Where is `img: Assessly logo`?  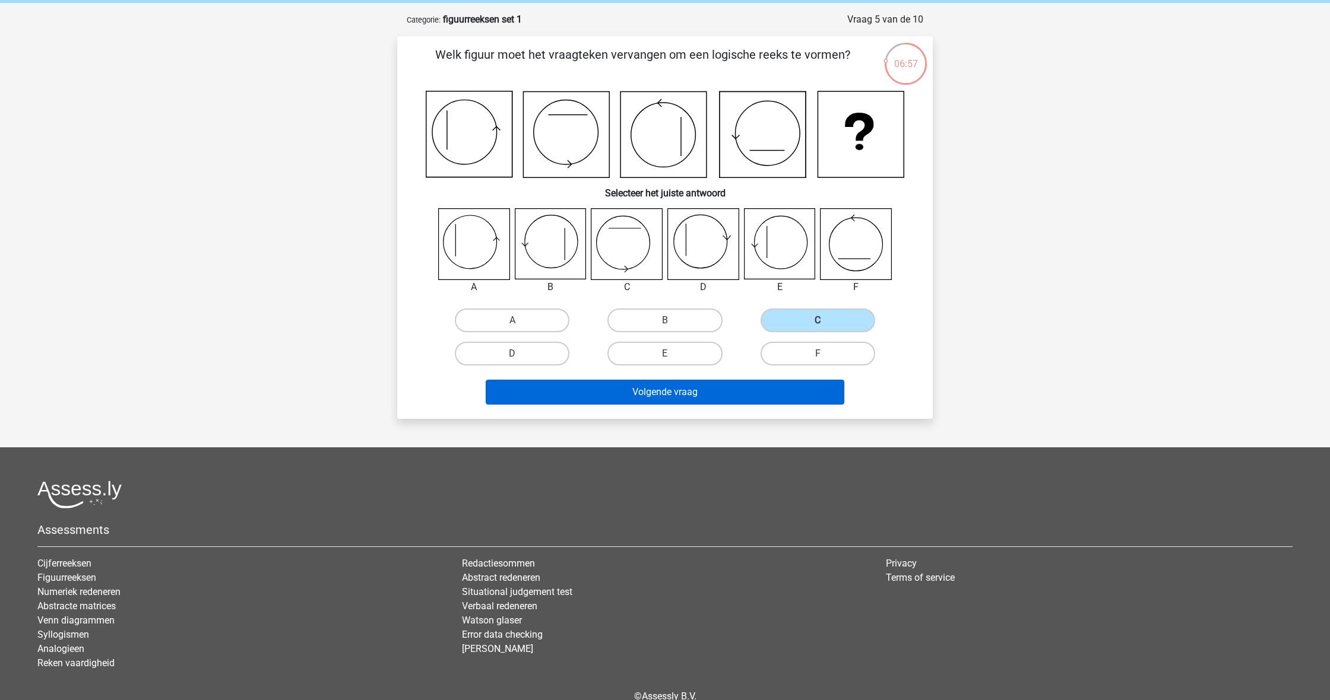
img: Assessly logo is located at coordinates (80, 494).